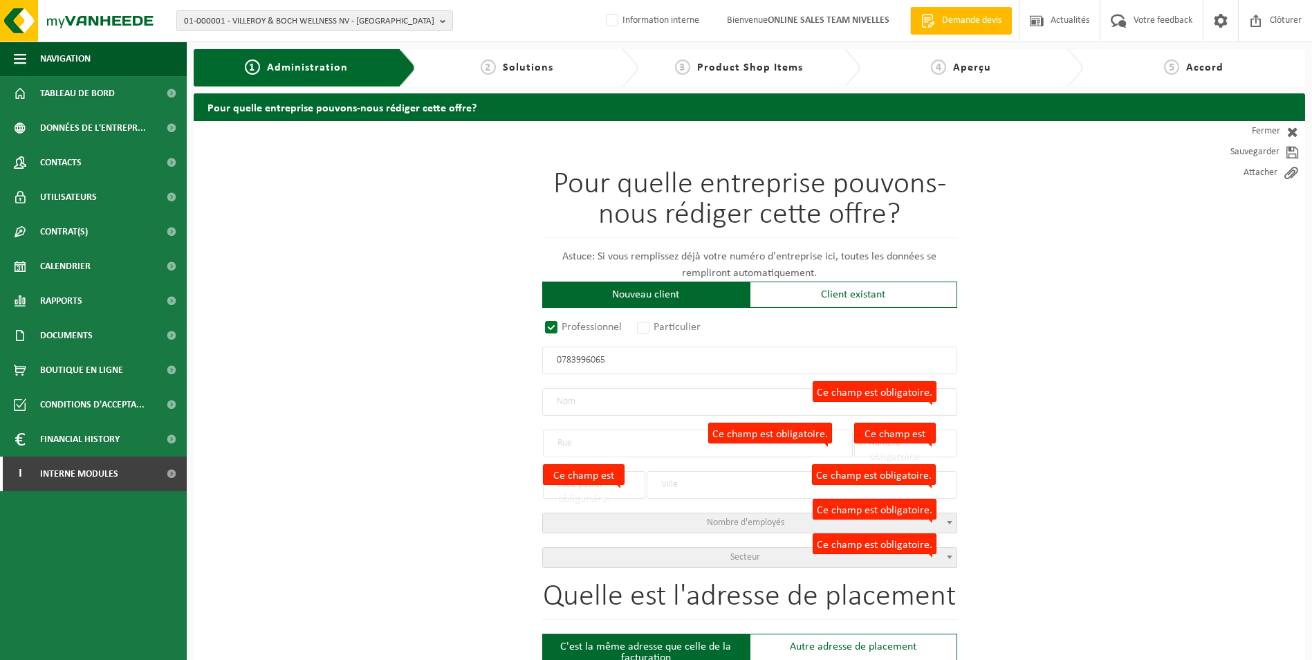 The height and width of the screenshot is (660, 1312). I want to click on span: Contacts, so click(61, 163).